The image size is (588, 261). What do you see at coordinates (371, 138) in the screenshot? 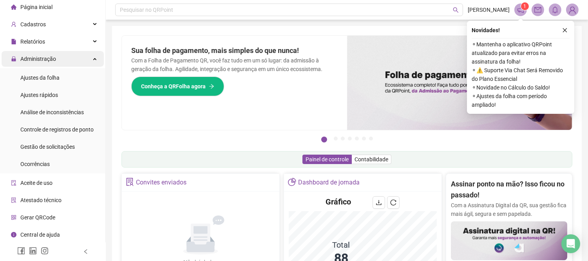
I see `button: 7` at bounding box center [371, 138].